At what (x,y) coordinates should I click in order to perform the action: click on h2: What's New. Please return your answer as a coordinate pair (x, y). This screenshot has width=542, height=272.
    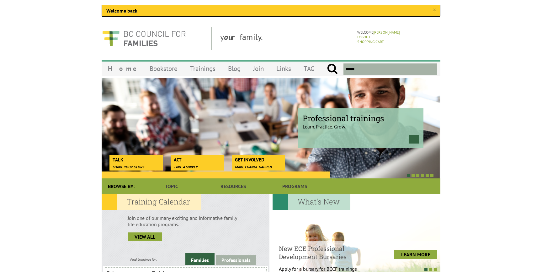
    Looking at the image, I should click on (311, 202).